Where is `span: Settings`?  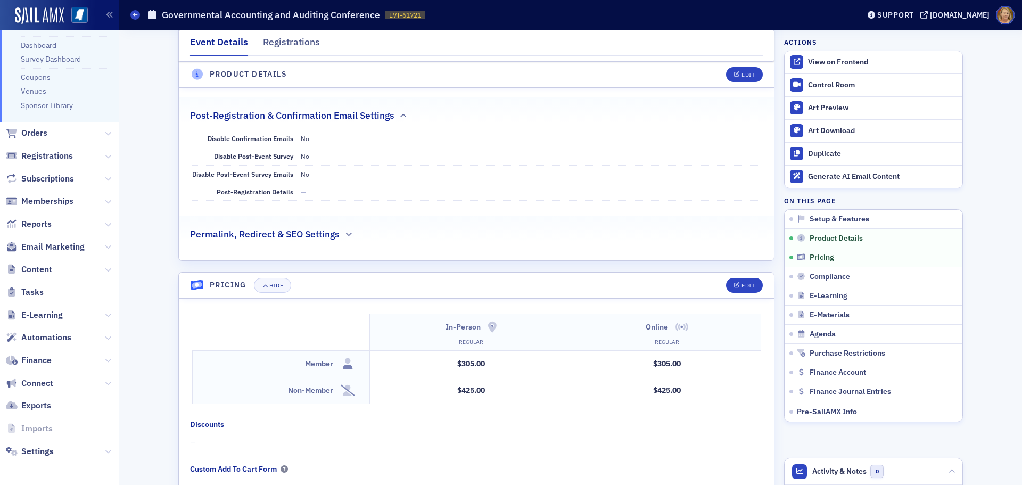
span: Settings is located at coordinates (37, 452).